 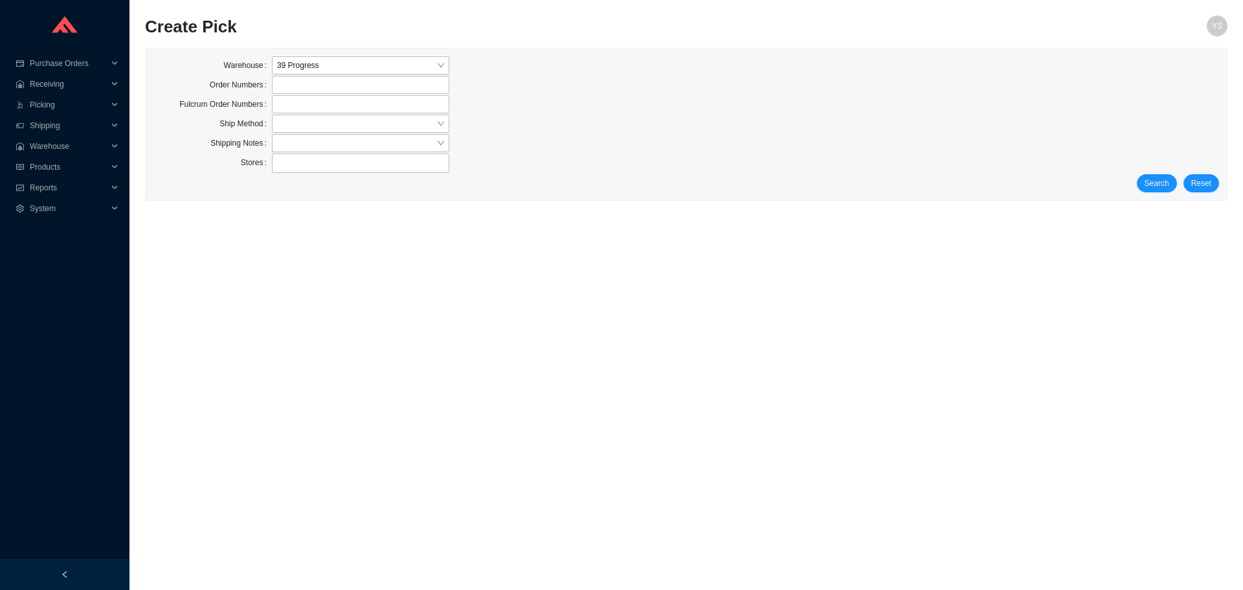 I want to click on label: Warehouse, so click(x=248, y=65).